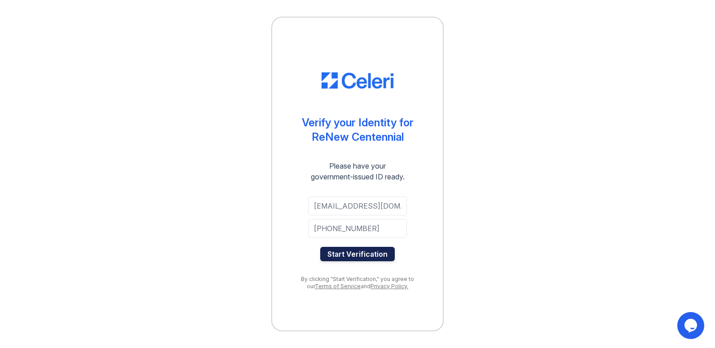 This screenshot has height=348, width=715. Describe the element at coordinates (358, 254) in the screenshot. I see `button: Start Verification` at that location.